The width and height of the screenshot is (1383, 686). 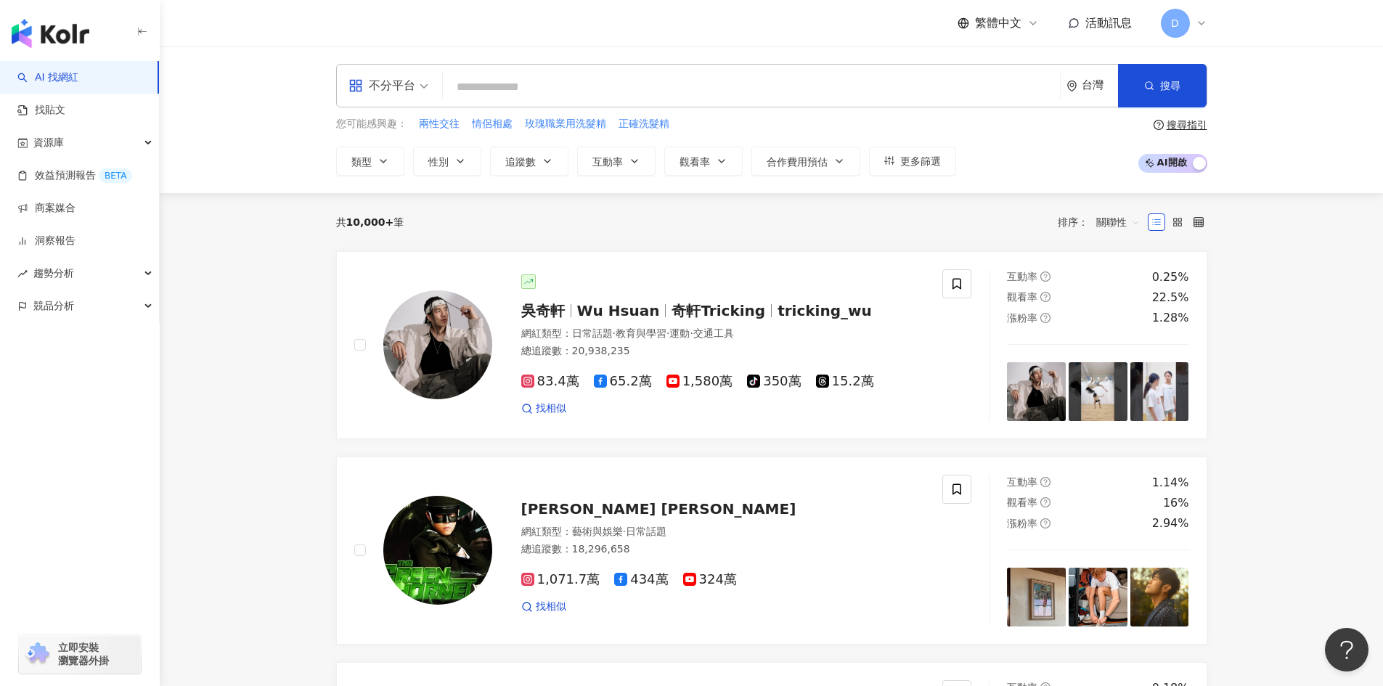 I want to click on span: 兩性交往, so click(x=439, y=124).